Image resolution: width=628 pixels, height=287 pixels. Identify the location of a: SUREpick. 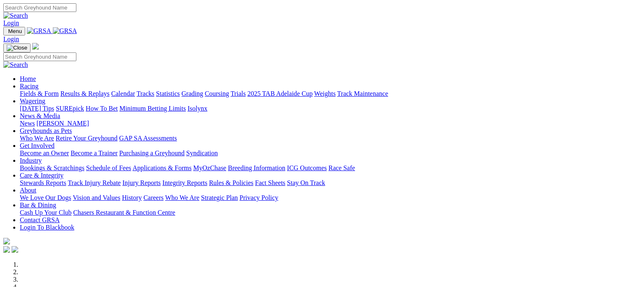
(70, 108).